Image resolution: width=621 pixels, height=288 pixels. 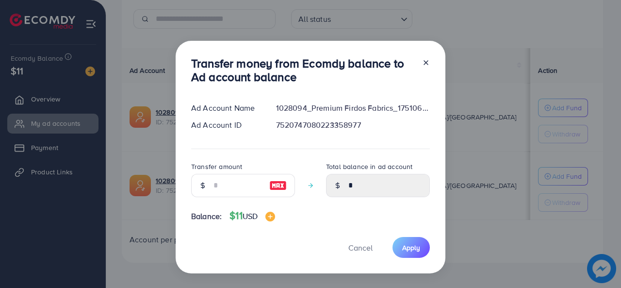 I want to click on button: Cancel, so click(x=361, y=247).